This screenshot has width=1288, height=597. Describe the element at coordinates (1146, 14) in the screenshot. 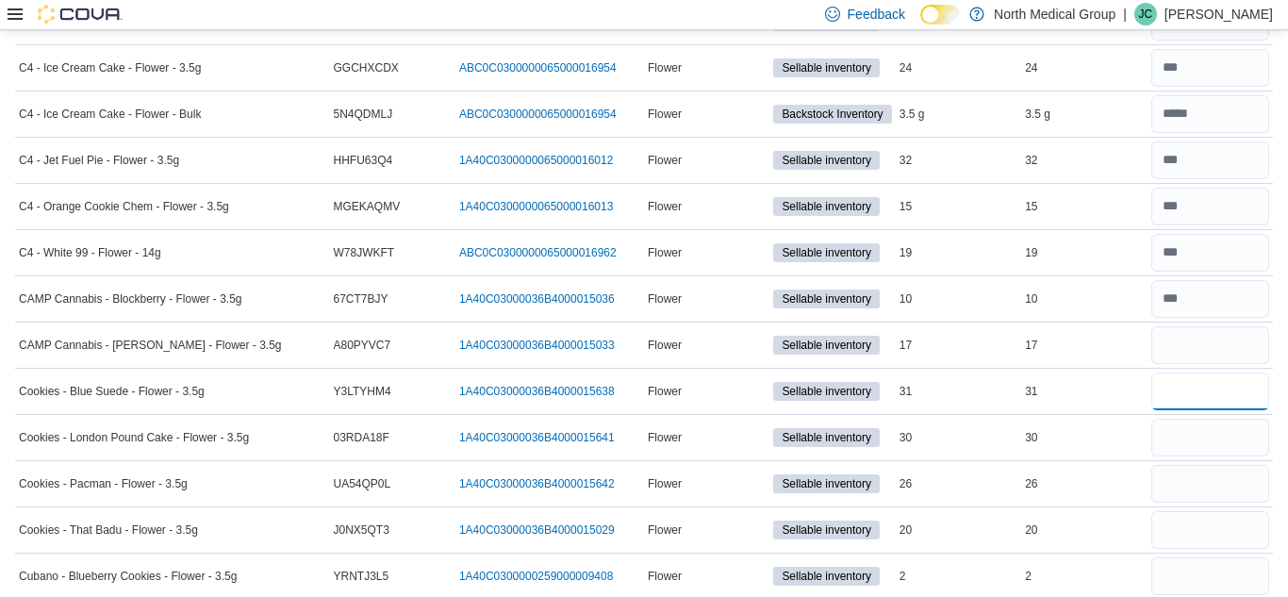

I see `div: John Clark` at that location.